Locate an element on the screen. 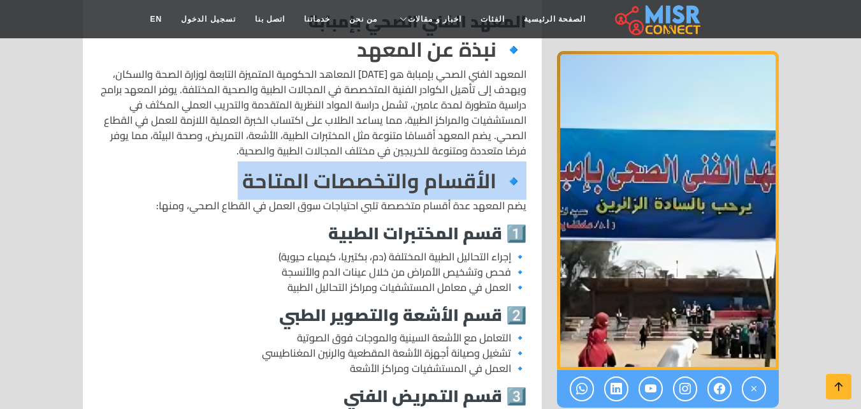  strong: 2️⃣ قسم الأشعة والتصوير الطبي is located at coordinates (403, 314).